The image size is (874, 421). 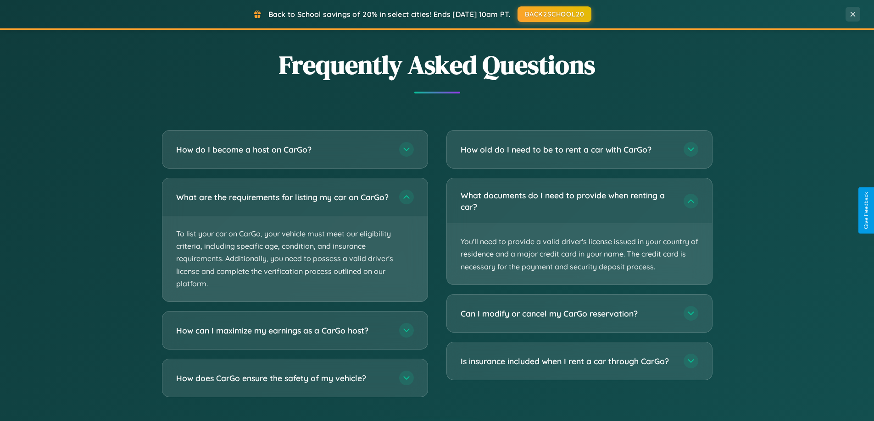 What do you see at coordinates (295, 259) in the screenshot?
I see `p: To list your car on CarGo, your vehicle must meet our eligibility criteria, including specific ag...` at bounding box center [295, 259].